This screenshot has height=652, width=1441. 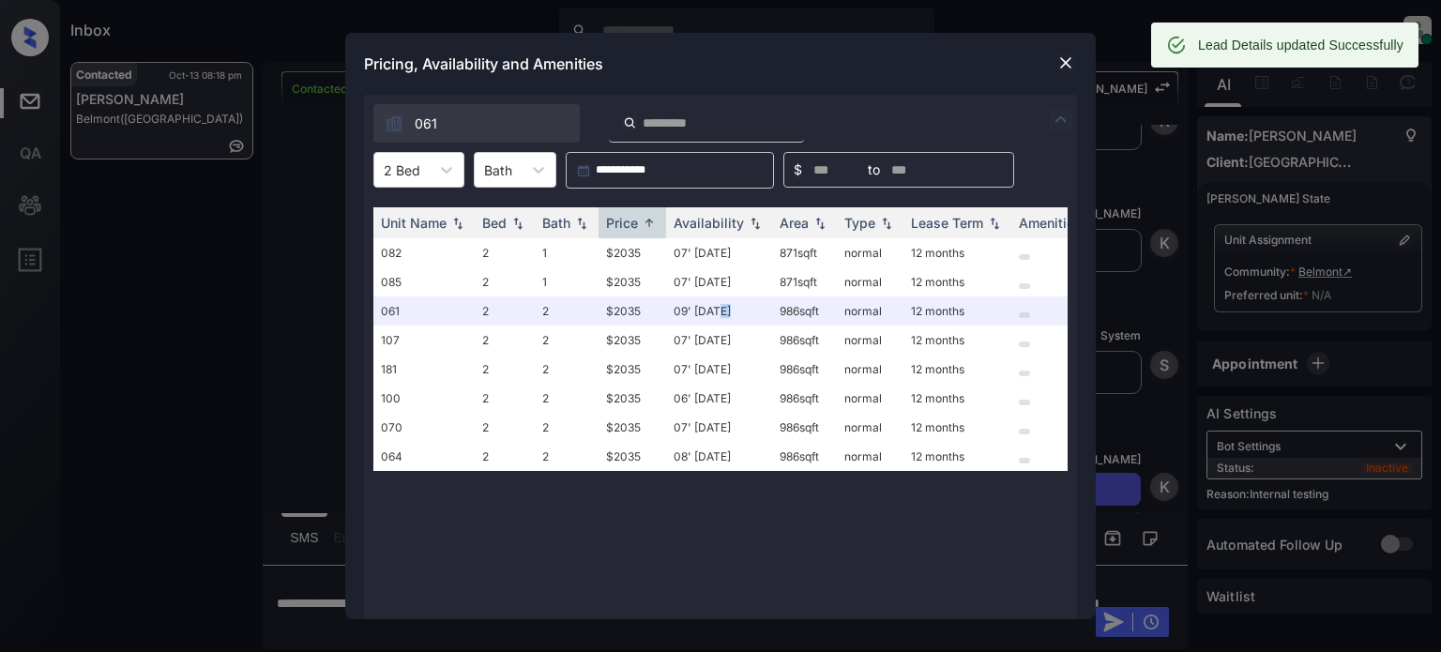 I want to click on div: Bath, so click(x=556, y=222).